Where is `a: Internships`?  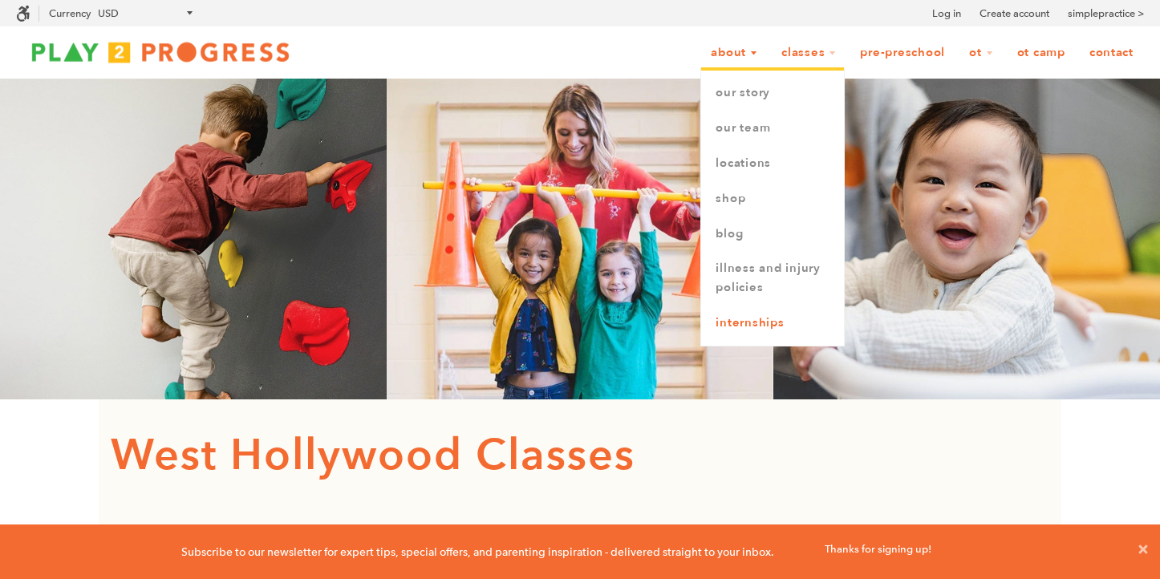 a: Internships is located at coordinates (773, 323).